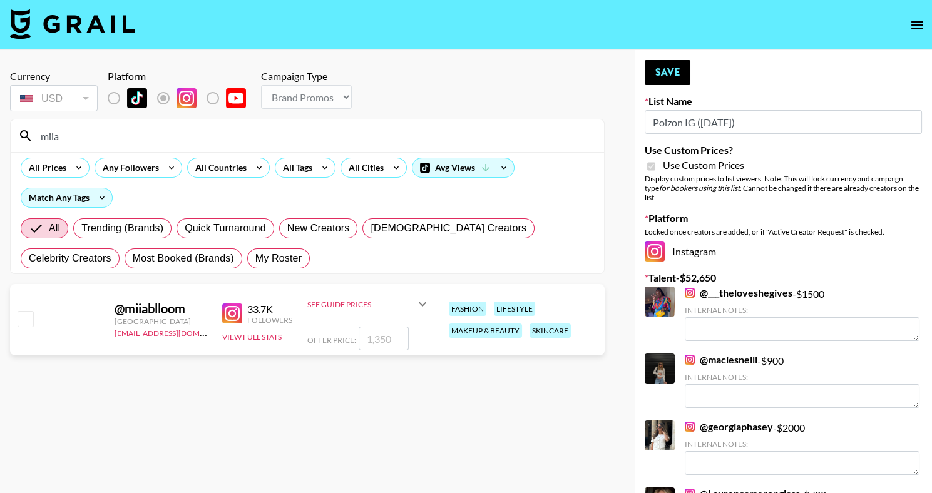 This screenshot has width=932, height=493. Describe the element at coordinates (306, 76) in the screenshot. I see `div: Campaign Type` at that location.